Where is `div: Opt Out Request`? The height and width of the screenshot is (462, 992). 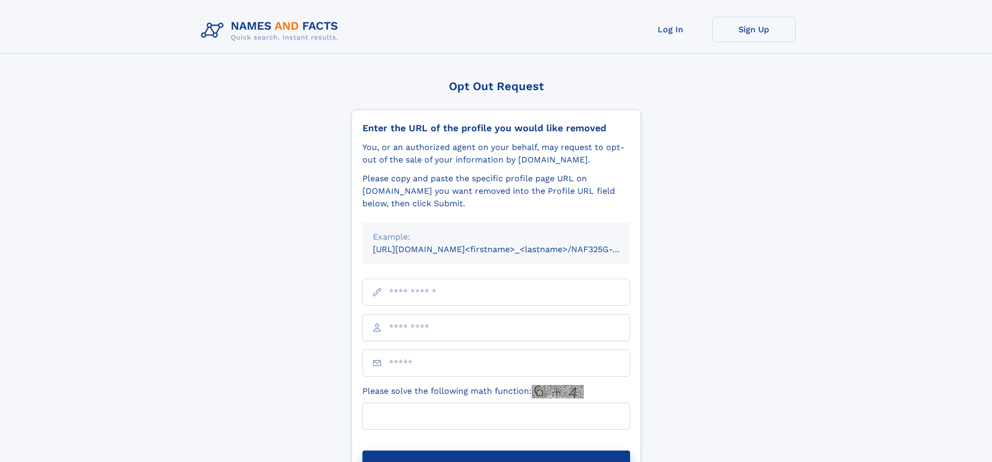
div: Opt Out Request is located at coordinates (496, 86).